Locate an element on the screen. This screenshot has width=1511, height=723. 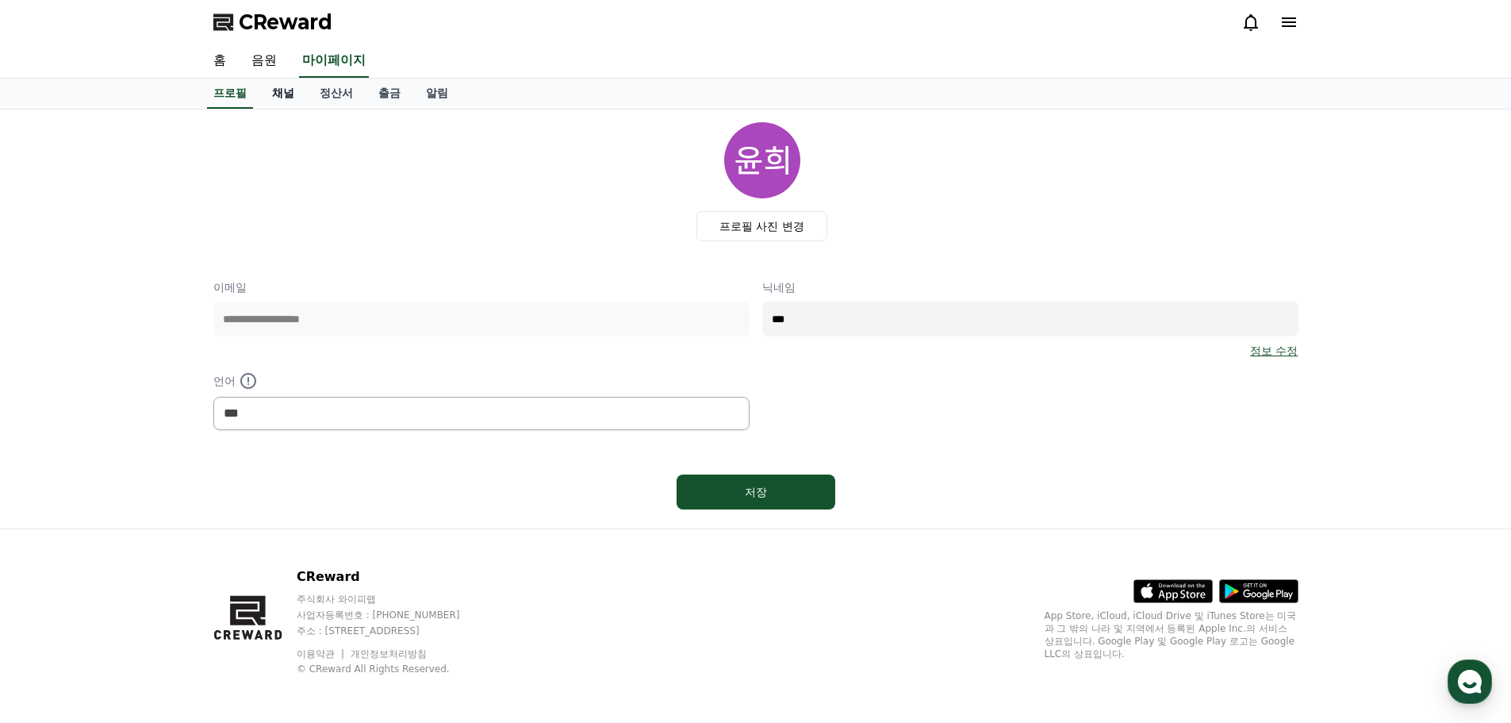
a: 채널 is located at coordinates (283, 94).